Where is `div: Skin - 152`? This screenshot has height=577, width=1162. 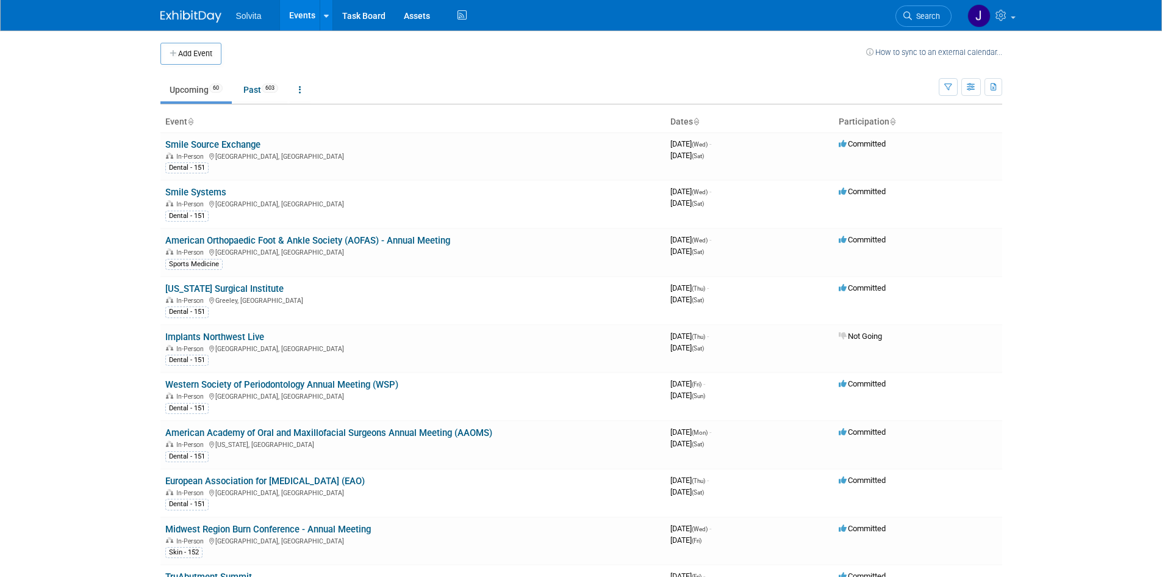 div: Skin - 152 is located at coordinates (184, 552).